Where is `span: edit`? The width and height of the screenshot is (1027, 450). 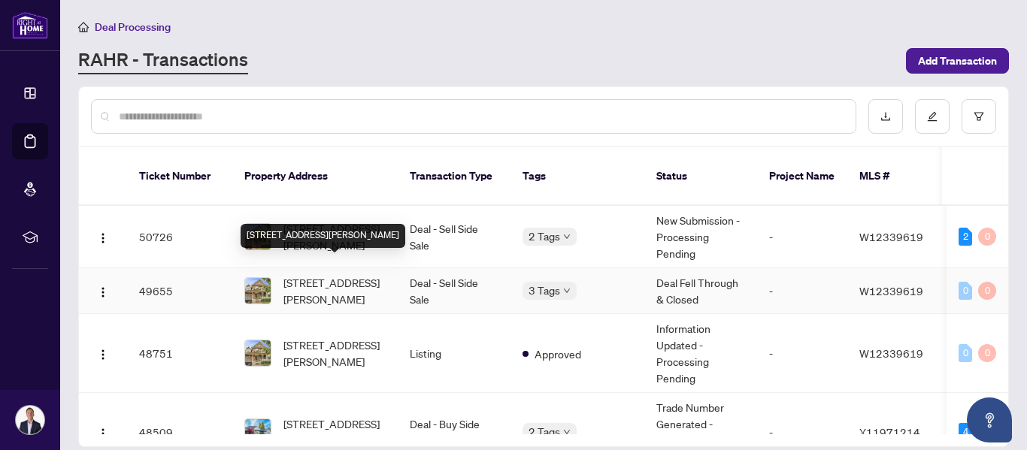
span: edit is located at coordinates (932, 117).